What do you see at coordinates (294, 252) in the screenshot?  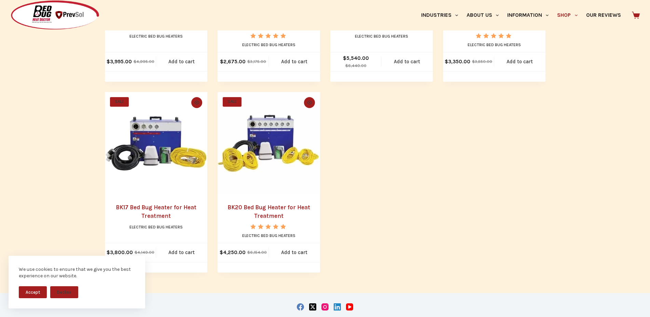 I see `a: Add to cart: “BK20 Bed Bug Heater for Heat Treatment”` at bounding box center [294, 252].